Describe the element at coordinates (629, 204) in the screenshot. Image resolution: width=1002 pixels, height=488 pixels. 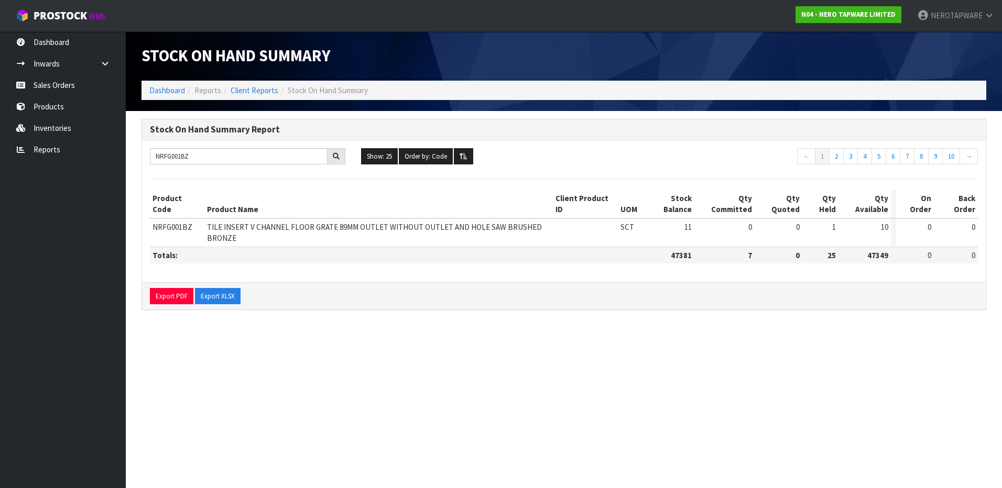
I see `th: UOM` at that location.